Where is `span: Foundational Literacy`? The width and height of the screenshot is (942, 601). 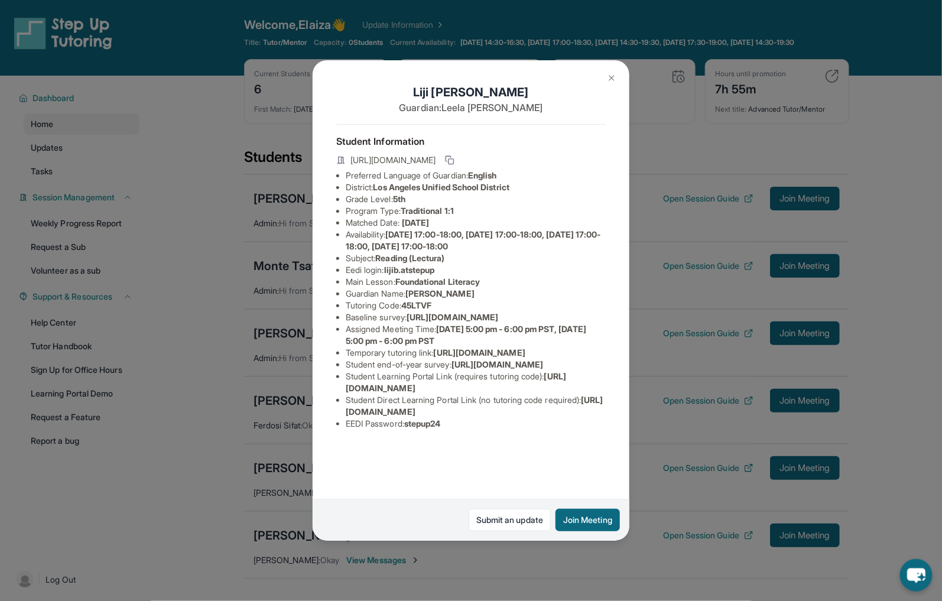
span: Foundational Literacy is located at coordinates (437, 281).